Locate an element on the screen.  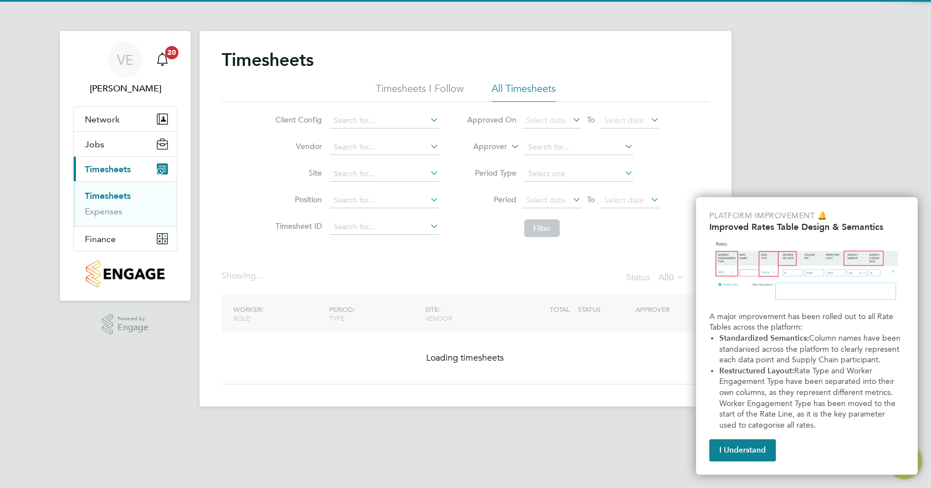
li: All Timesheets is located at coordinates (524, 92).